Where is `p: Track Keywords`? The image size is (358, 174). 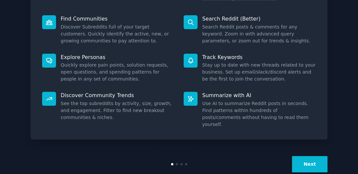
p: Track Keywords is located at coordinates (259, 57).